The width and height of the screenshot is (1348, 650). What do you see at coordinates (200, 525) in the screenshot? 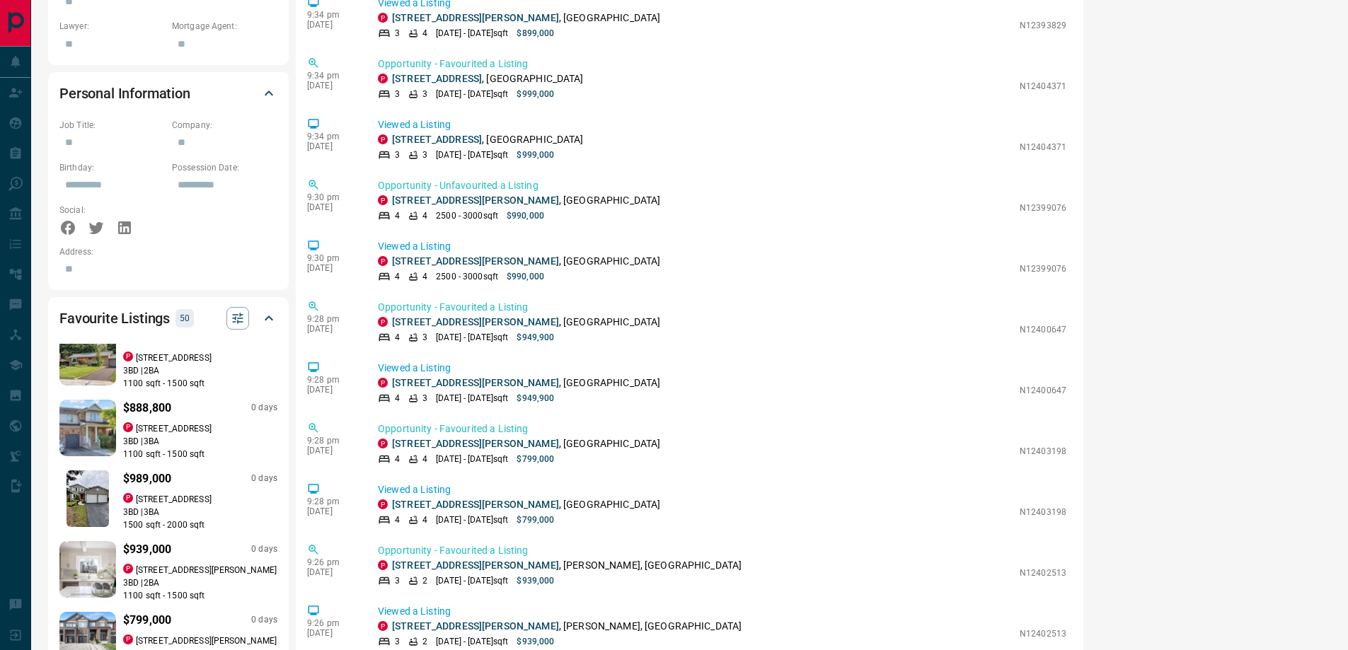
I see `p: 1500 sqft - 2000 sqft` at bounding box center [200, 525].